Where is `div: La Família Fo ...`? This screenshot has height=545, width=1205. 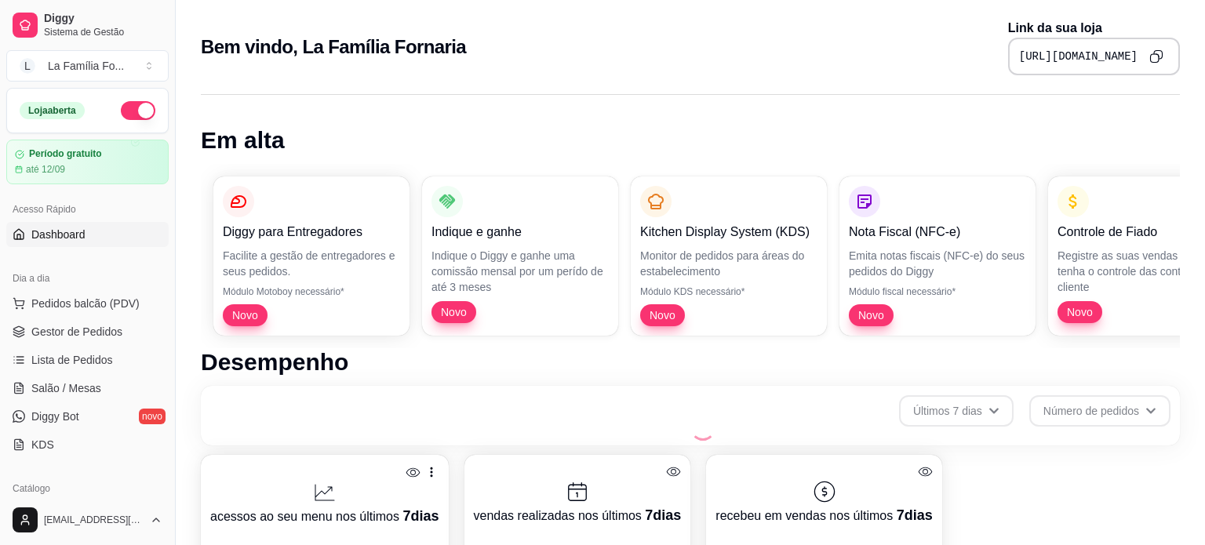 div: La Família Fo ... is located at coordinates (86, 66).